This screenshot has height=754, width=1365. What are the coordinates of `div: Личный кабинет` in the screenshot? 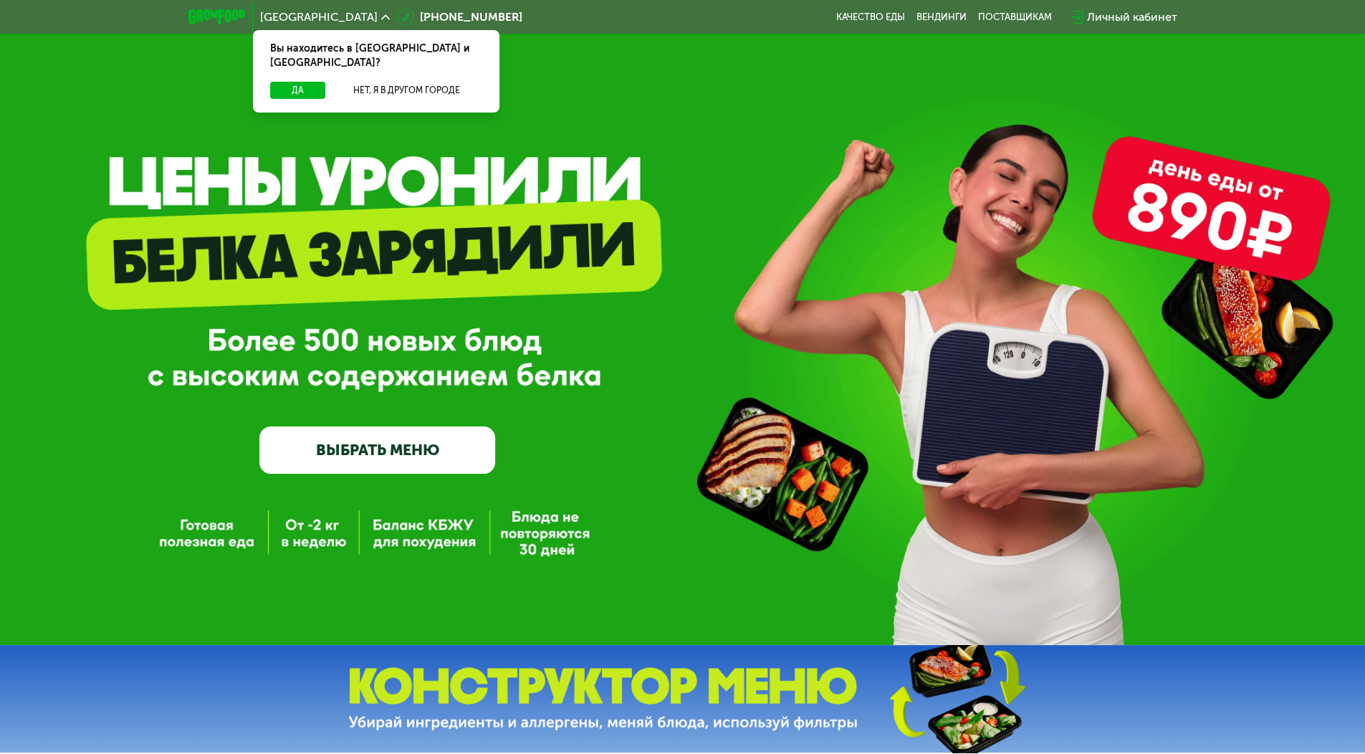 It's located at (1132, 17).